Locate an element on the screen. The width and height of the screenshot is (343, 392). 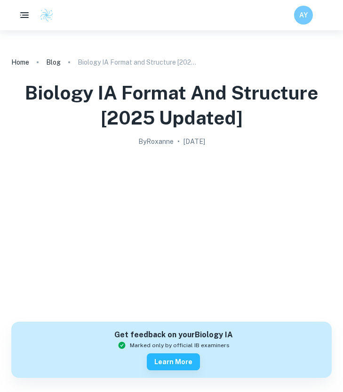
img: Clastify logo is located at coordinates (47, 15).